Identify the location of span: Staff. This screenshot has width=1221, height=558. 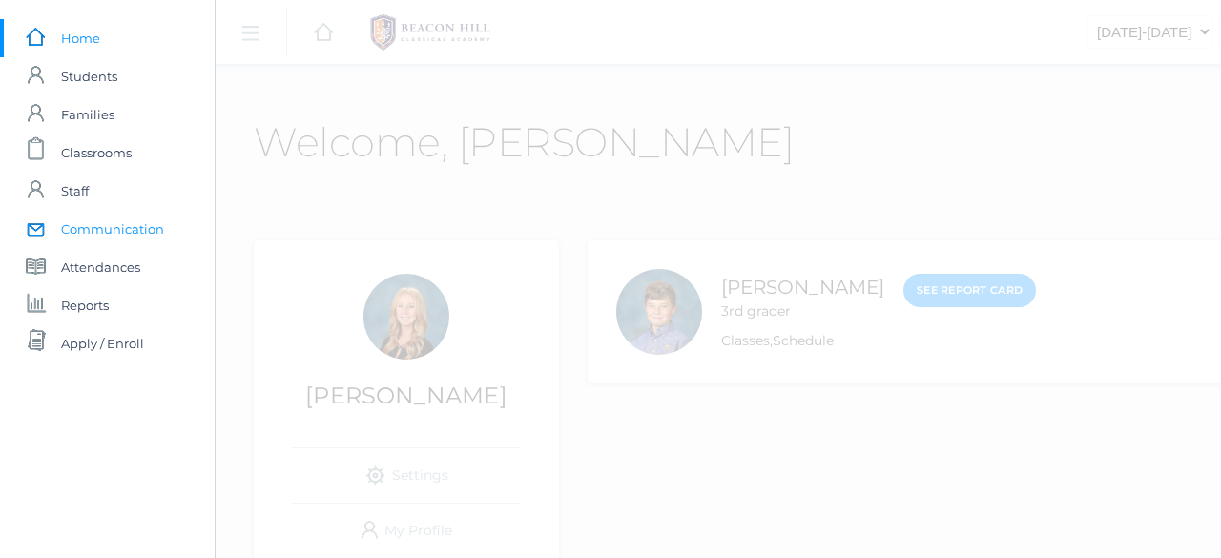
(74, 191).